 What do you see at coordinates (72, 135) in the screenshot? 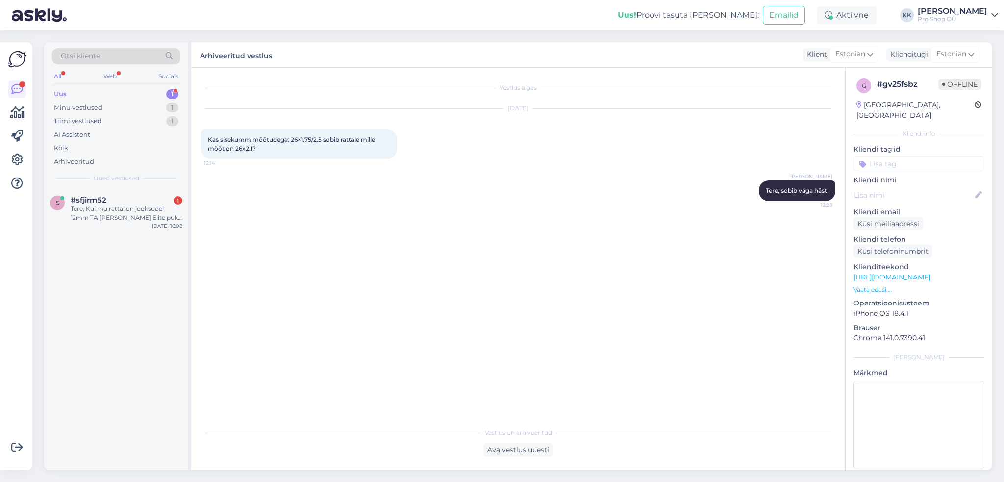
I see `div: AI Assistent` at bounding box center [72, 135].